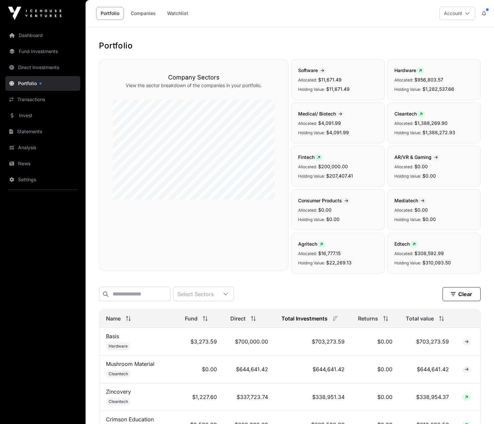 This screenshot has width=494, height=424. I want to click on h1: Portfolio, so click(290, 46).